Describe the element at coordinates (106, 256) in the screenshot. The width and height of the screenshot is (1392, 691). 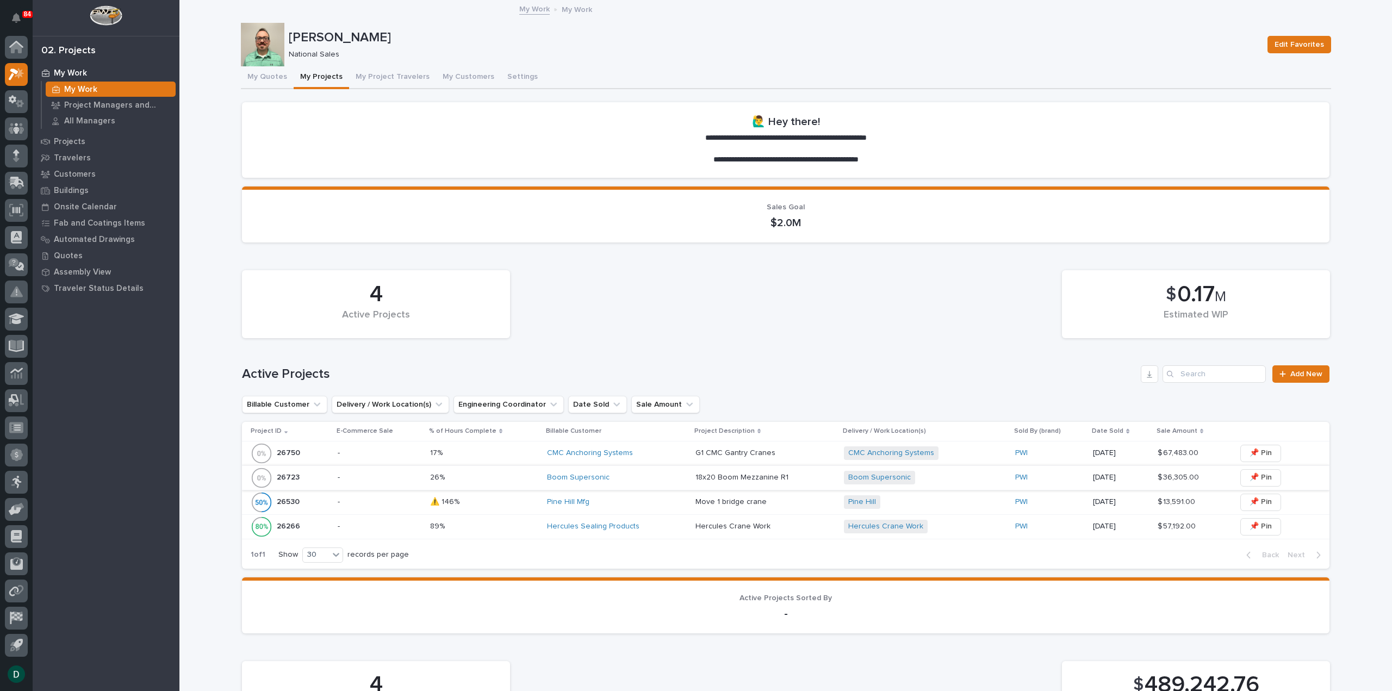
I see `a: Quotes` at that location.